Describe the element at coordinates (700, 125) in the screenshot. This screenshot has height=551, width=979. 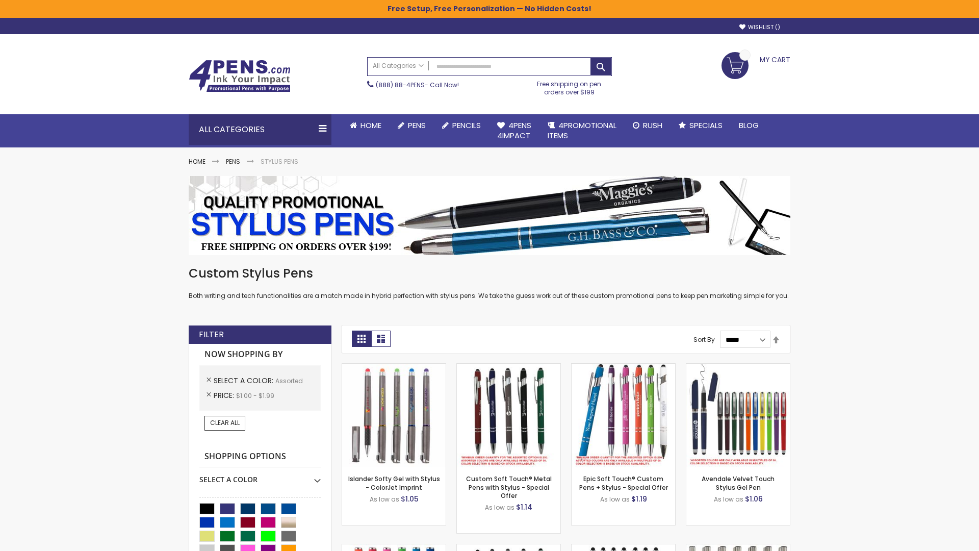
I see `a: Specials` at that location.